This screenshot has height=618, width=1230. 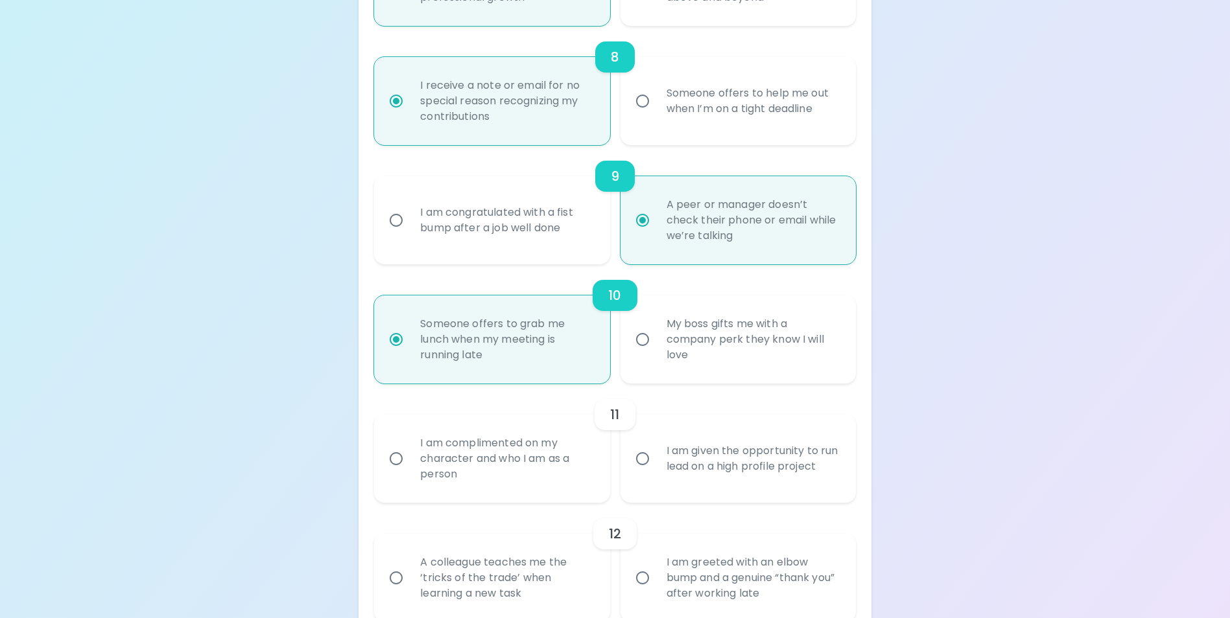 I want to click on div: I am given the opportunity to run lead on a high profile project, so click(x=752, y=459).